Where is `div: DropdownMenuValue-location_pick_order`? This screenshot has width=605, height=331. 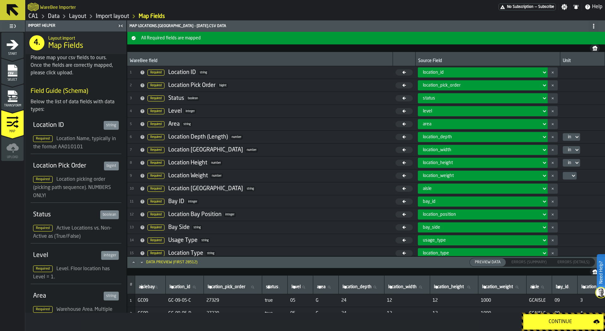 div: DropdownMenuValue-location_pick_order is located at coordinates (483, 85).